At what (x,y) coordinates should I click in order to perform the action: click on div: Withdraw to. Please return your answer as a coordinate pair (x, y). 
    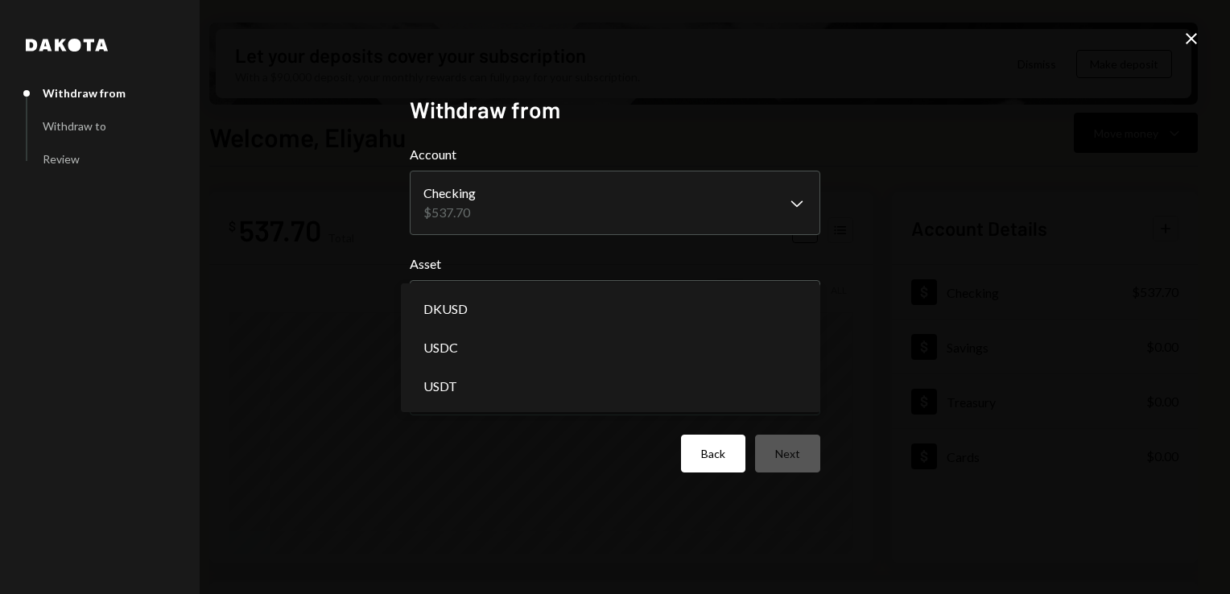
    Looking at the image, I should click on (74, 126).